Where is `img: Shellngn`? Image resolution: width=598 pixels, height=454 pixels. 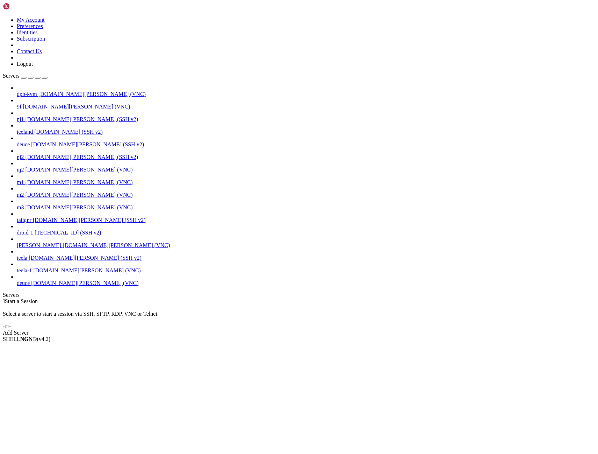 img: Shellngn is located at coordinates (23, 6).